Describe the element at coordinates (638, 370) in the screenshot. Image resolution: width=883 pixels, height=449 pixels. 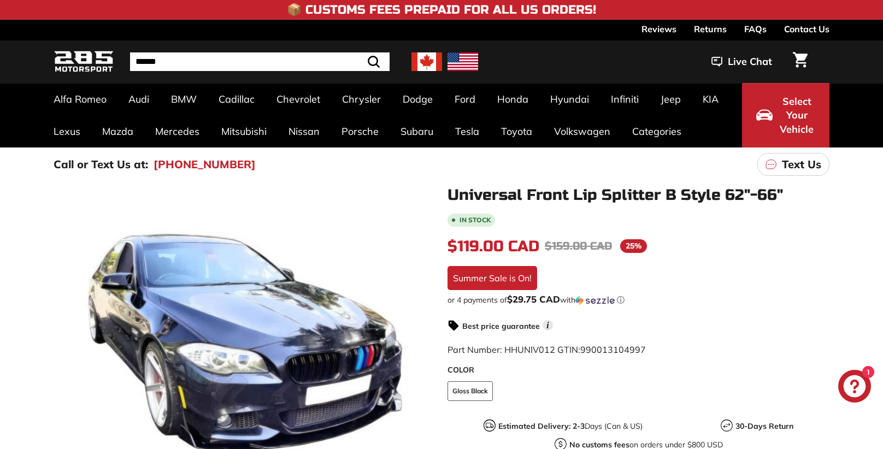
I see `label: COLOR` at that location.